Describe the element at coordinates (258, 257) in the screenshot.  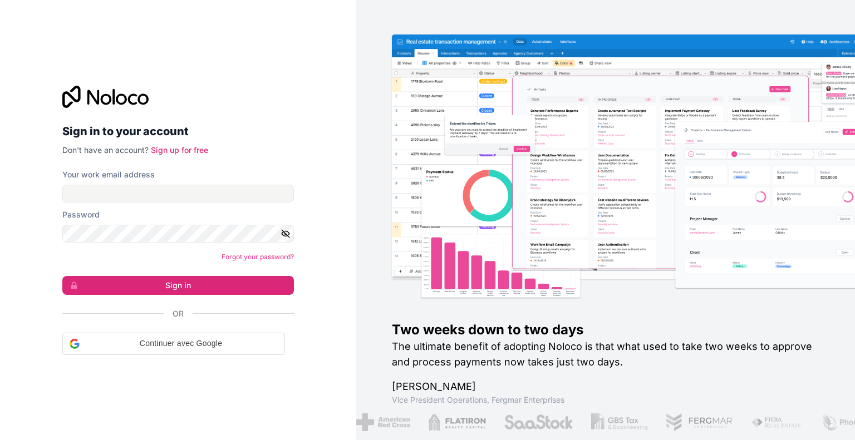
I see `a: Forgot your password?` at that location.